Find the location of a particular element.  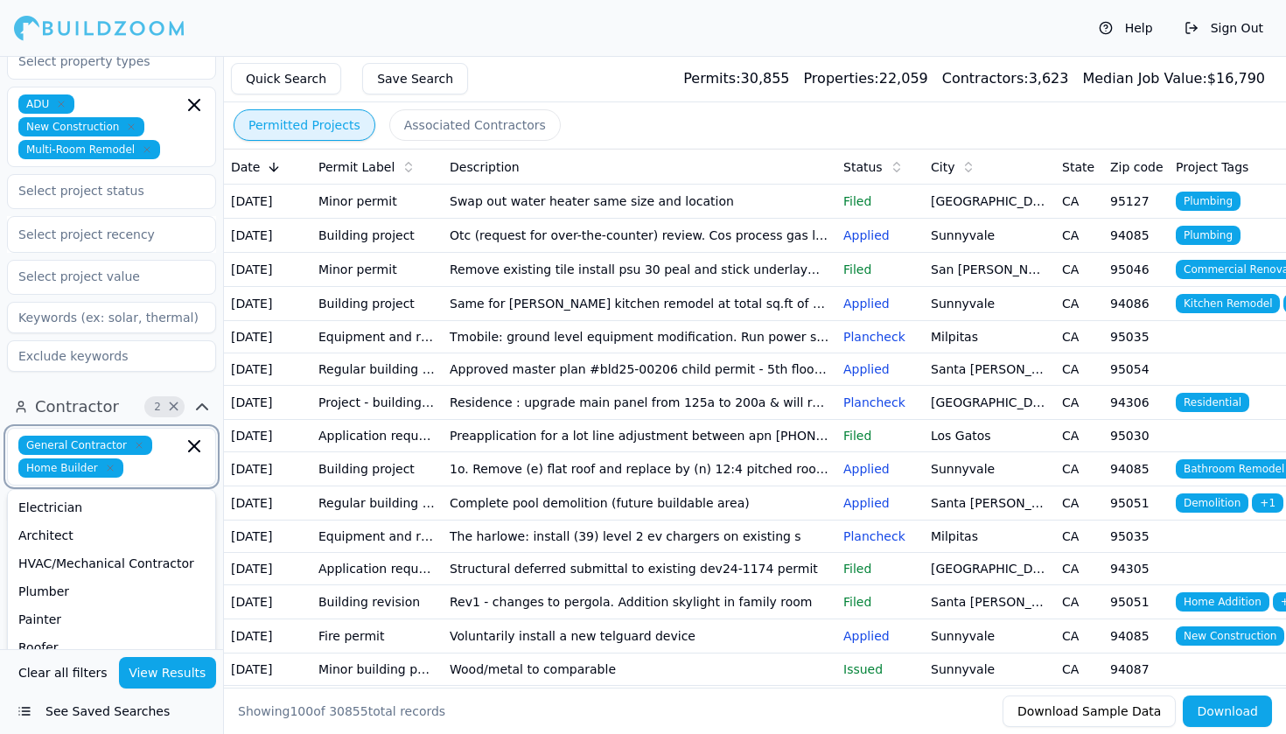

span: Properties: is located at coordinates (842, 78).